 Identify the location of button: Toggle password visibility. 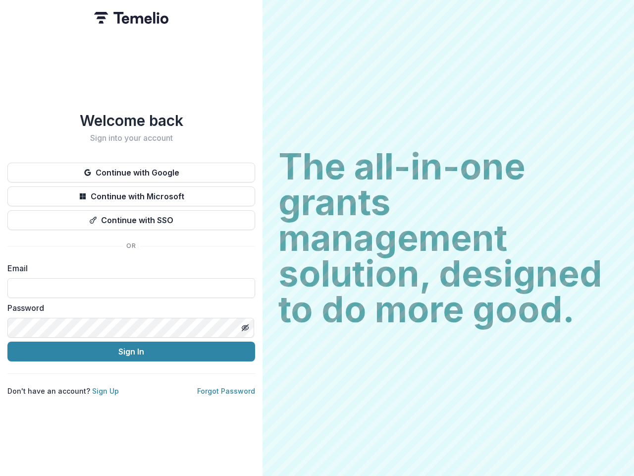
(245, 328).